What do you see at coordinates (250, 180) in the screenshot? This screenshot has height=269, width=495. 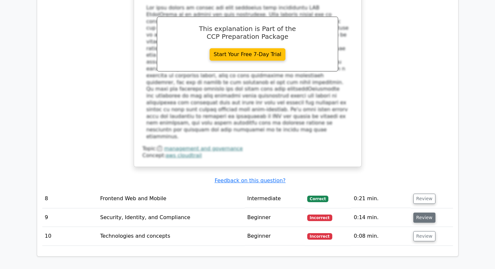 I see `u: Feedback on this question?` at bounding box center [250, 180].